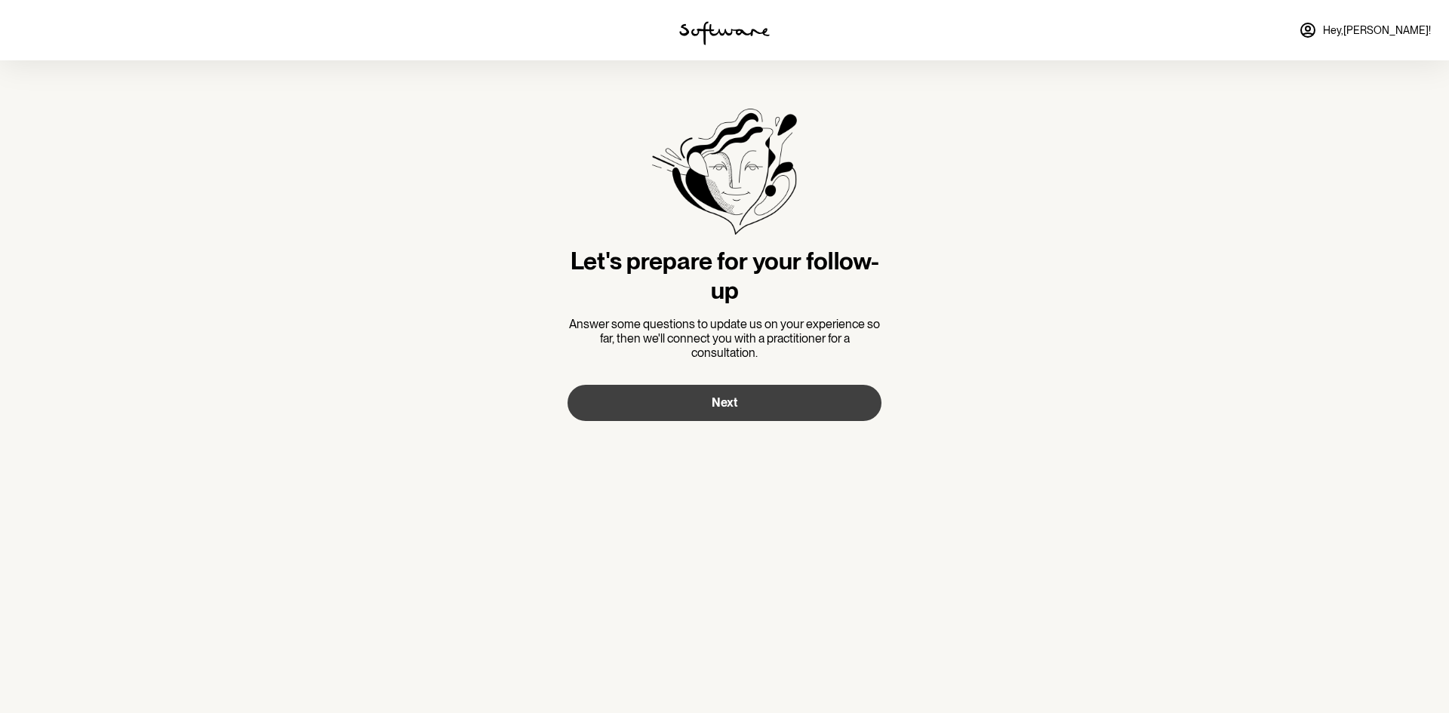 This screenshot has width=1449, height=713. Describe the element at coordinates (725, 33) in the screenshot. I see `img: software logo` at that location.